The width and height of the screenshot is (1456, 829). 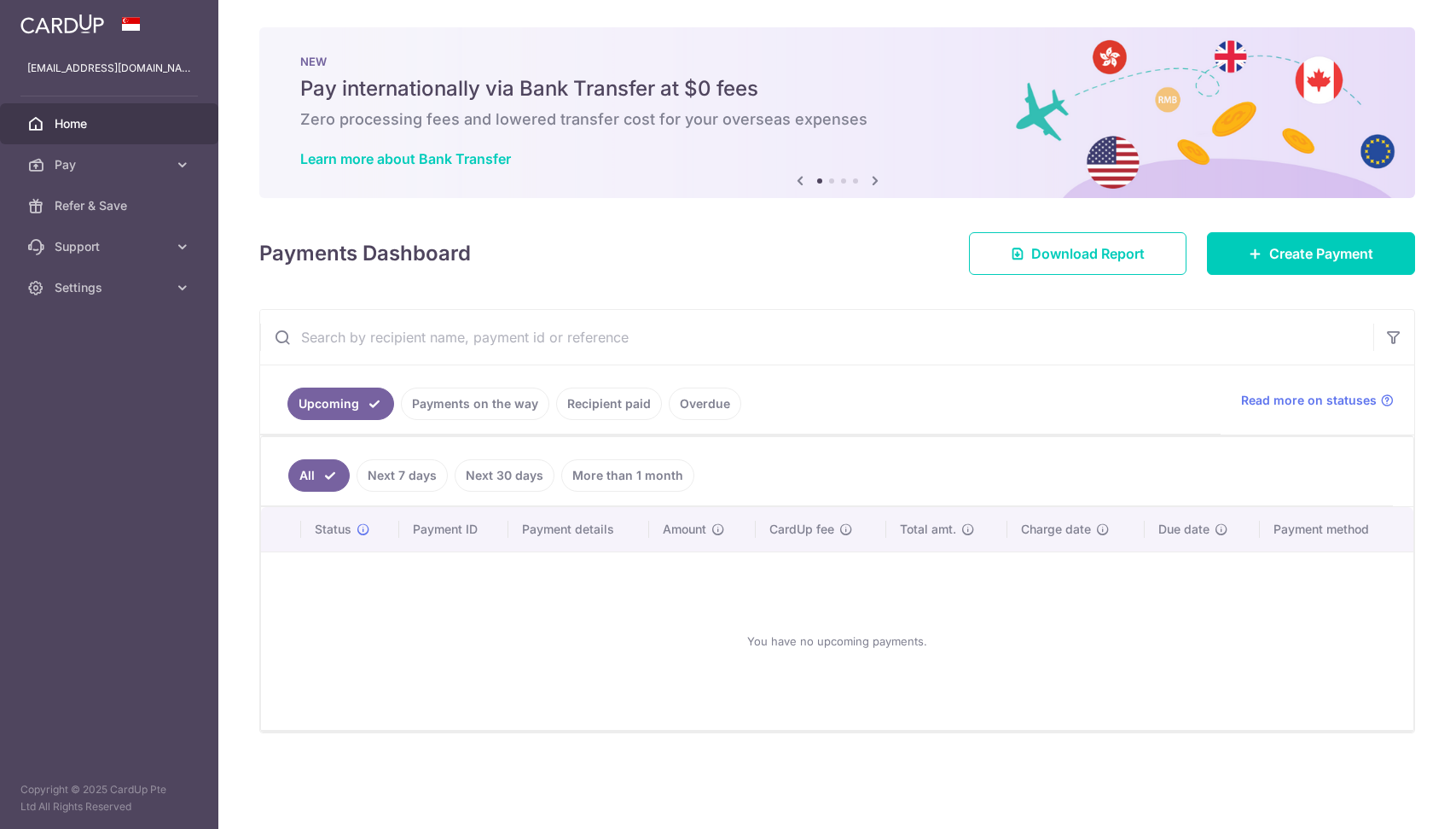 What do you see at coordinates (62, 23) in the screenshot?
I see `img: CardUp` at bounding box center [62, 23].